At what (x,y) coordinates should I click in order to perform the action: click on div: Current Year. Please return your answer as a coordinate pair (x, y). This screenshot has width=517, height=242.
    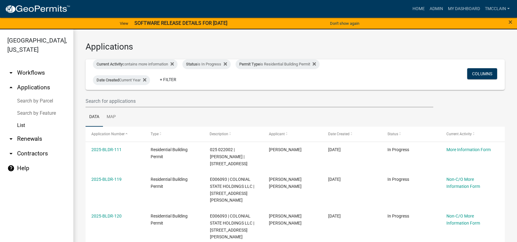
    Looking at the image, I should click on (121, 80).